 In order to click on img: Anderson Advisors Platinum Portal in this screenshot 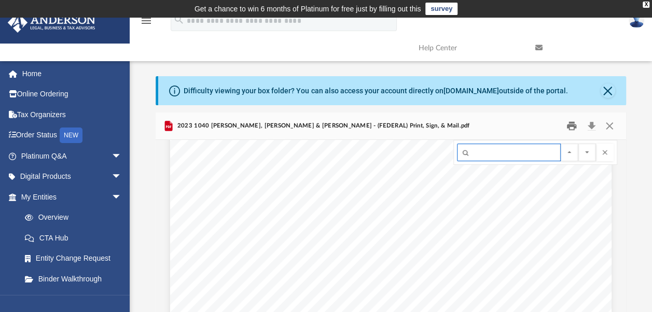, I will do `click(51, 22)`.